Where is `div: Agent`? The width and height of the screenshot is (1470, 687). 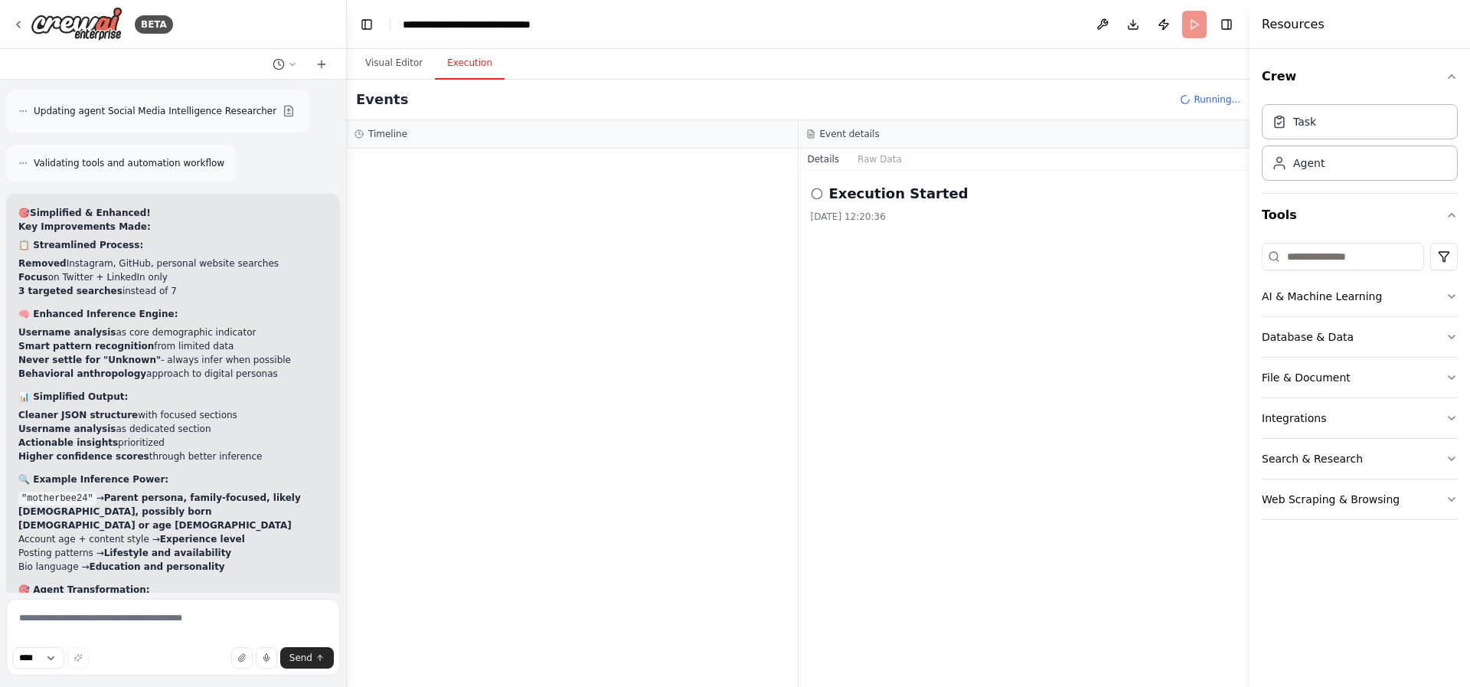
div: Agent is located at coordinates (1308, 163).